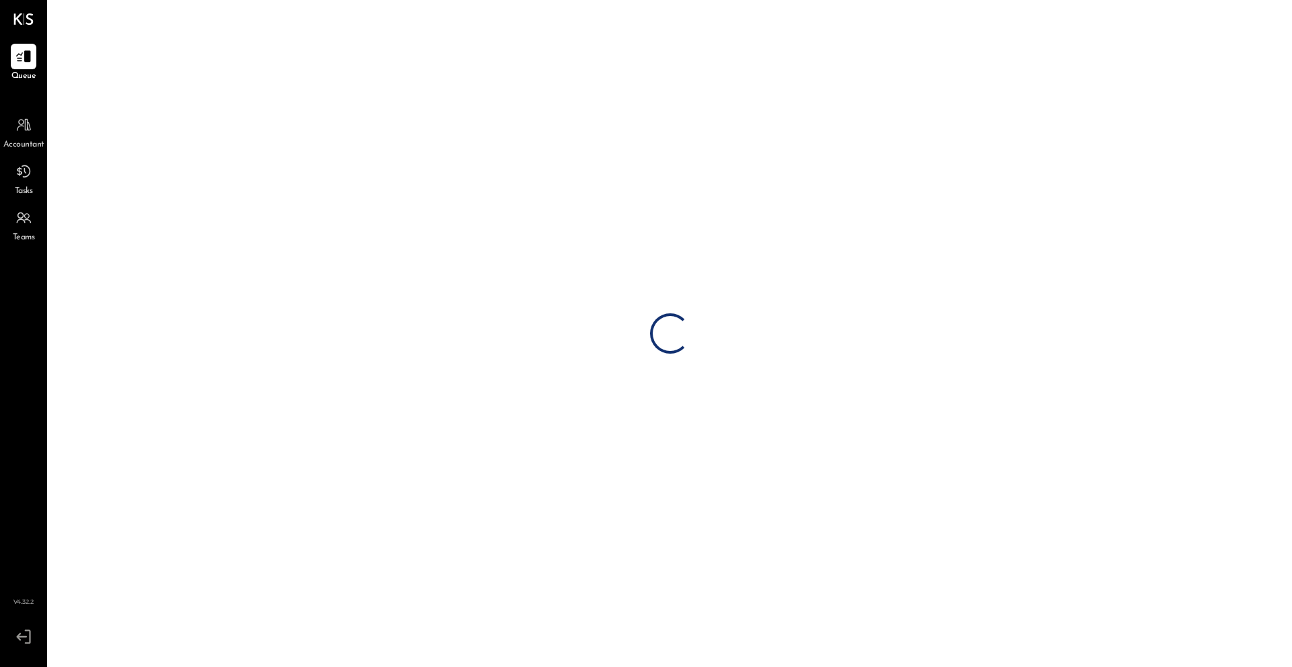  What do you see at coordinates (24, 63) in the screenshot?
I see `a: Queue` at bounding box center [24, 63].